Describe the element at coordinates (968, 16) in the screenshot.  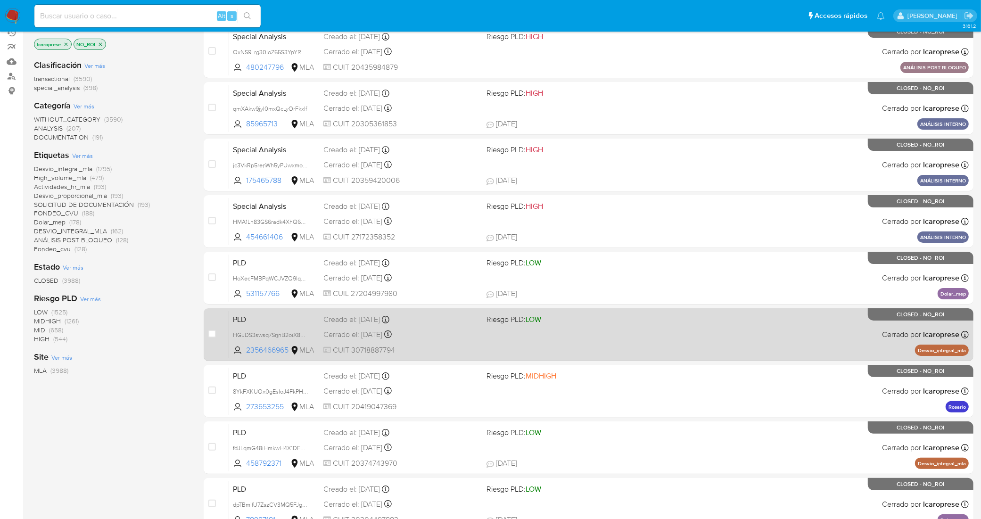
I see `a: Salir` at that location.